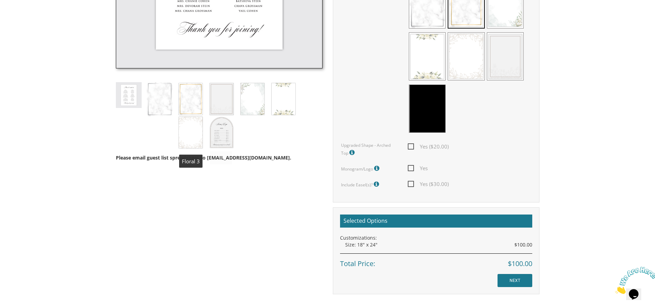  I want to click on img: seating-board-background1gold.jpg, so click(191, 99).